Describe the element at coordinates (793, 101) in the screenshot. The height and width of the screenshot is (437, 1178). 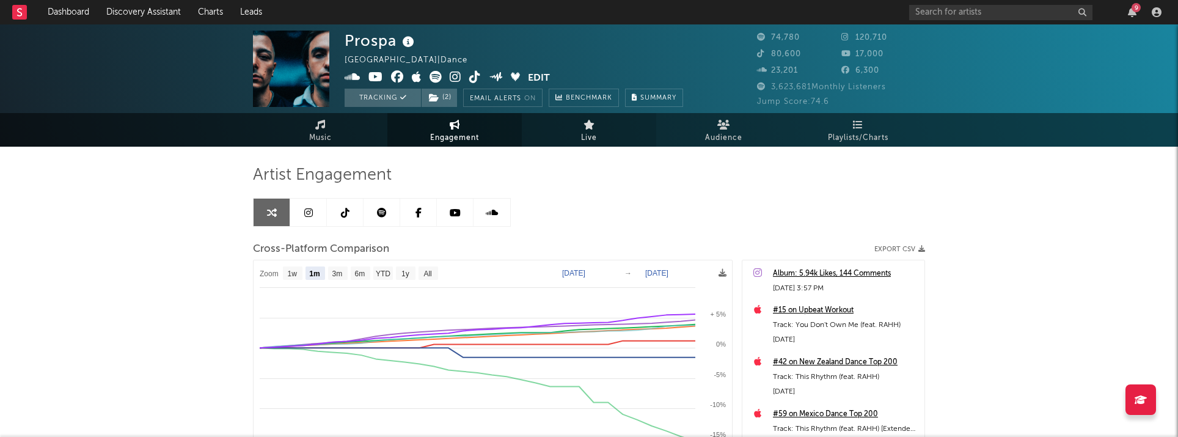
I see `span: Jump Score: 74.6` at that location.